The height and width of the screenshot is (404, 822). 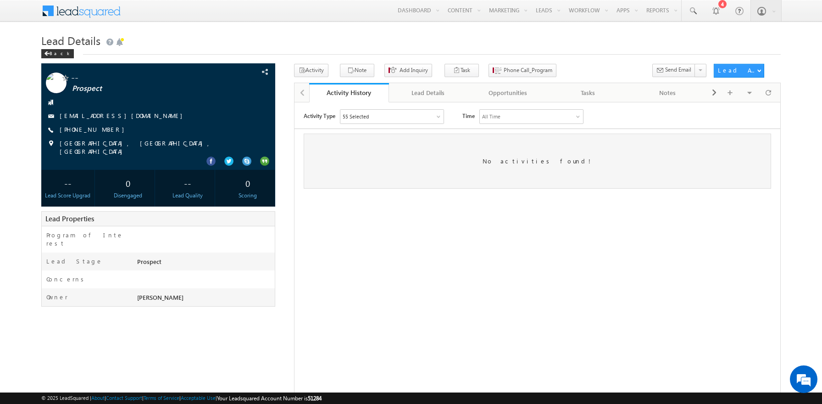 I want to click on a: Notes, so click(x=668, y=93).